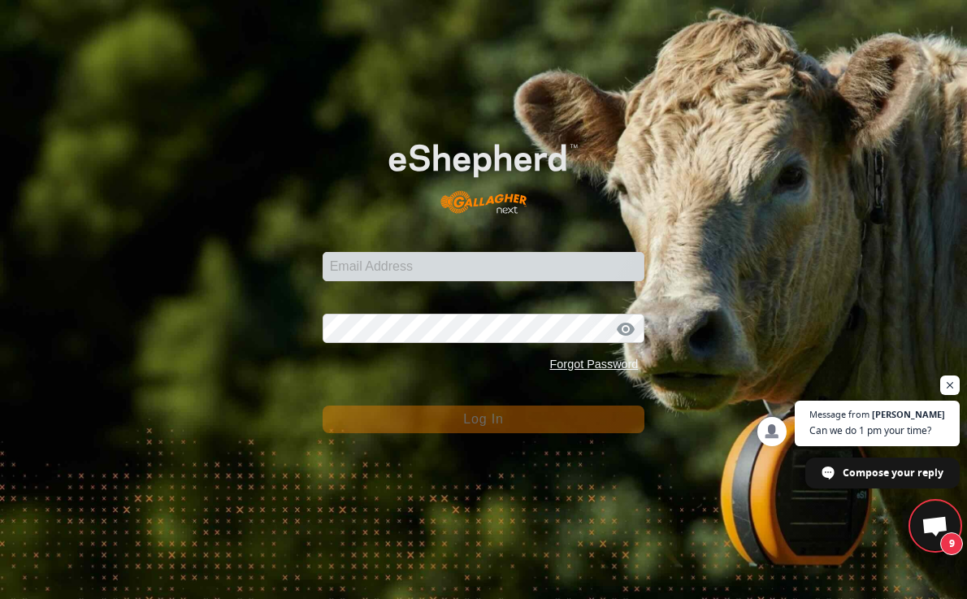 Image resolution: width=967 pixels, height=599 pixels. Describe the element at coordinates (484, 419) in the screenshot. I see `button: Log In` at that location.